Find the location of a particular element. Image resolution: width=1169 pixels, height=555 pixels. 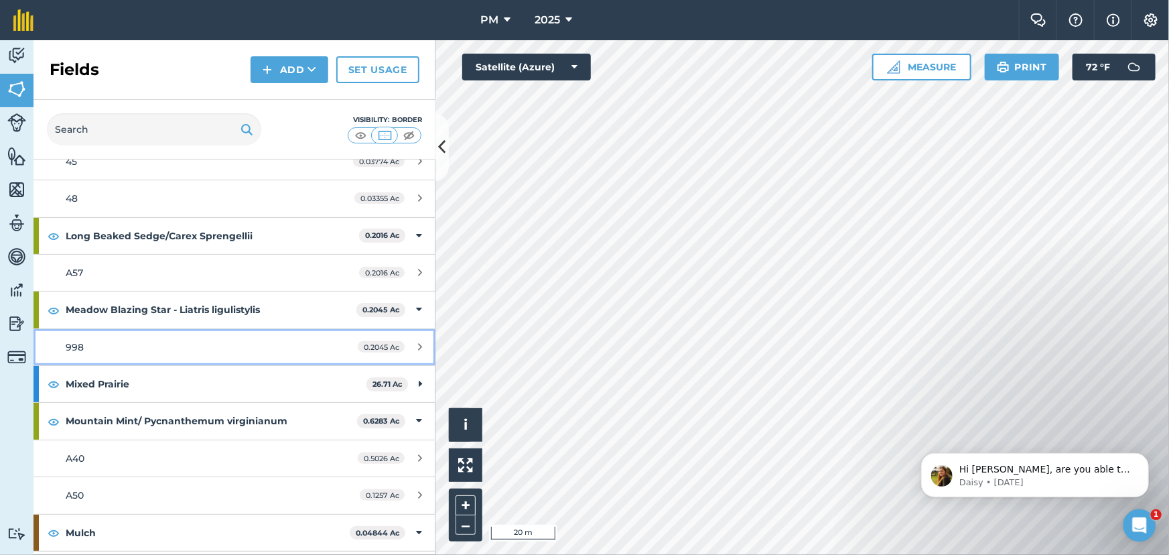

img: Four arrows, one pointing top left, one top right, one bottom right and the last bottom left is located at coordinates (465, 465).